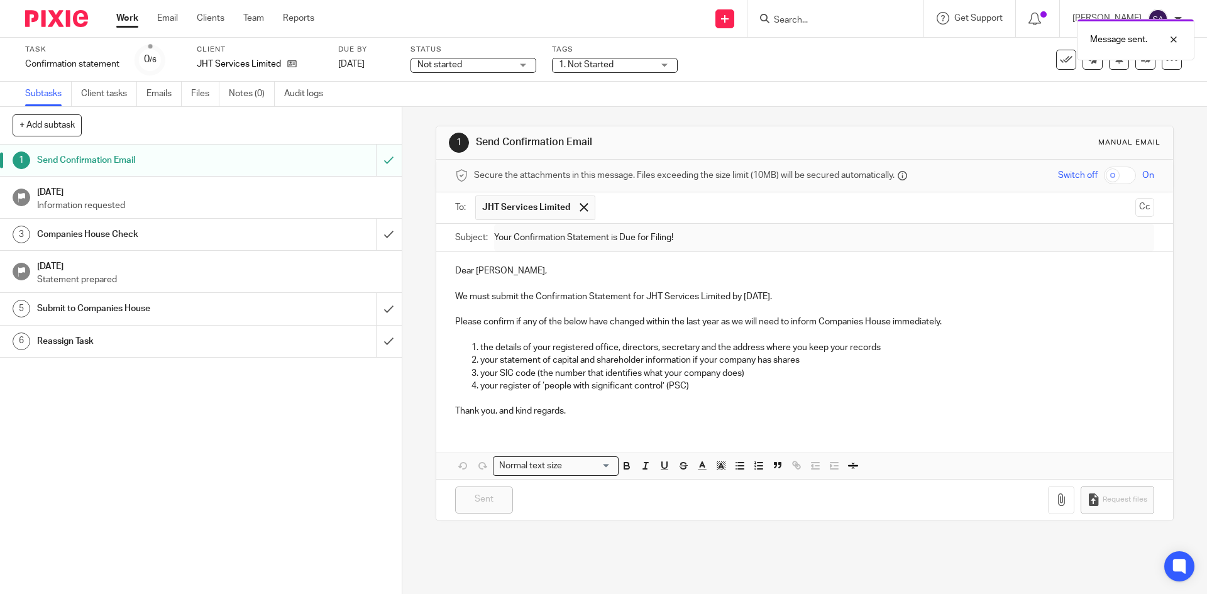  What do you see at coordinates (21, 235) in the screenshot?
I see `div: 3` at bounding box center [21, 235].